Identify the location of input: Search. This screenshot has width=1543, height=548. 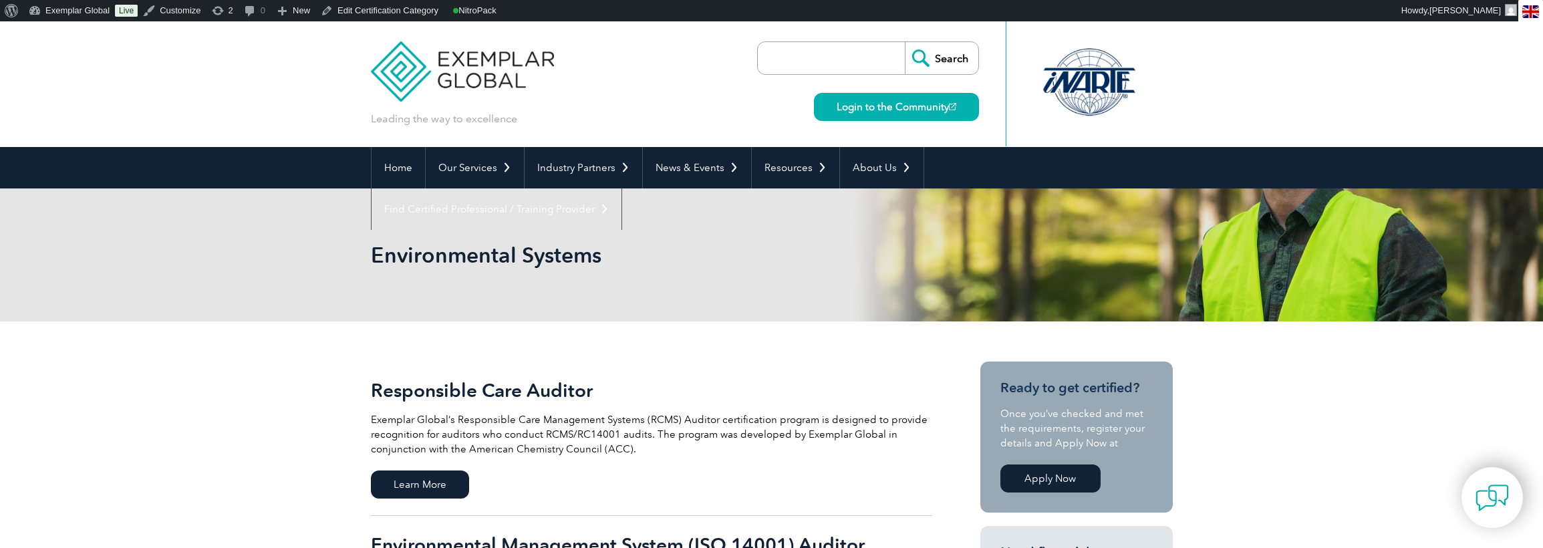
(941, 58).